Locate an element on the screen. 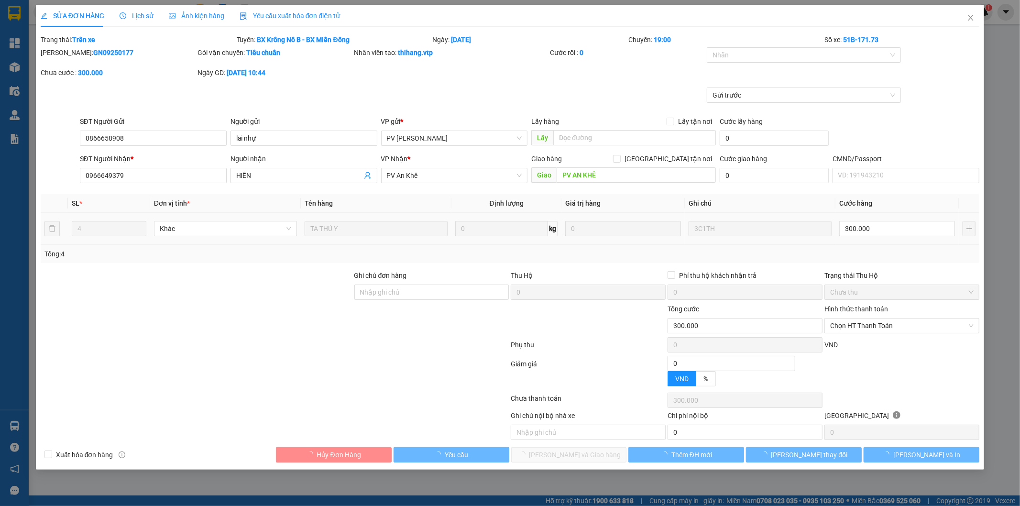  span: Cước hàng is located at coordinates (856, 203).